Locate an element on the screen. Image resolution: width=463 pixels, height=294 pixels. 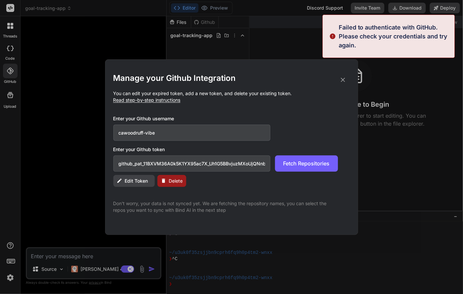
button: Fetch Repositories is located at coordinates (307, 163).